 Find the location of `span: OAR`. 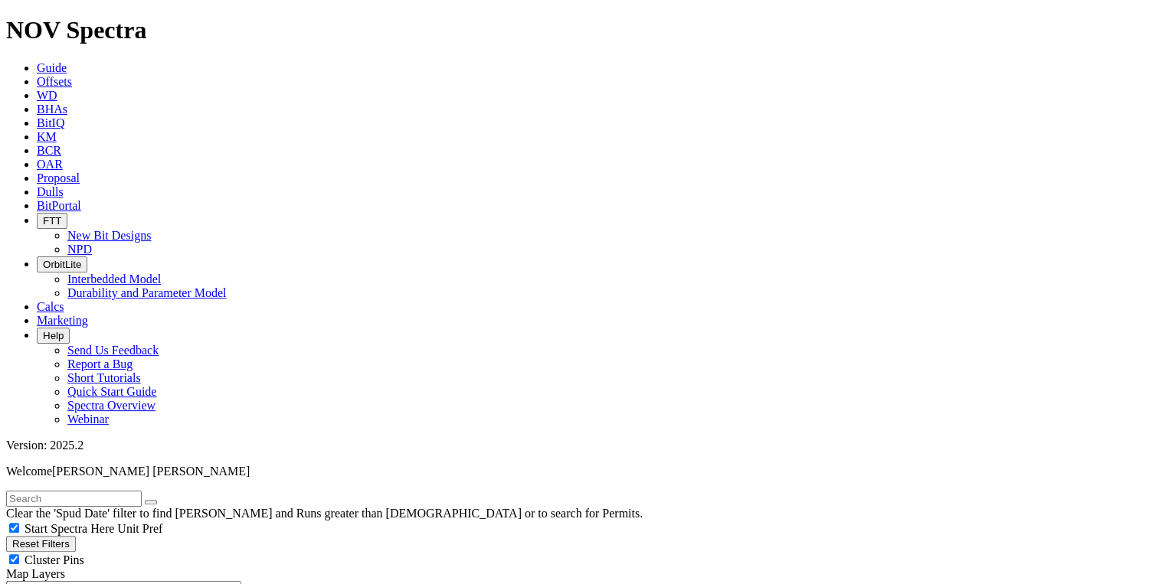

span: OAR is located at coordinates (50, 164).